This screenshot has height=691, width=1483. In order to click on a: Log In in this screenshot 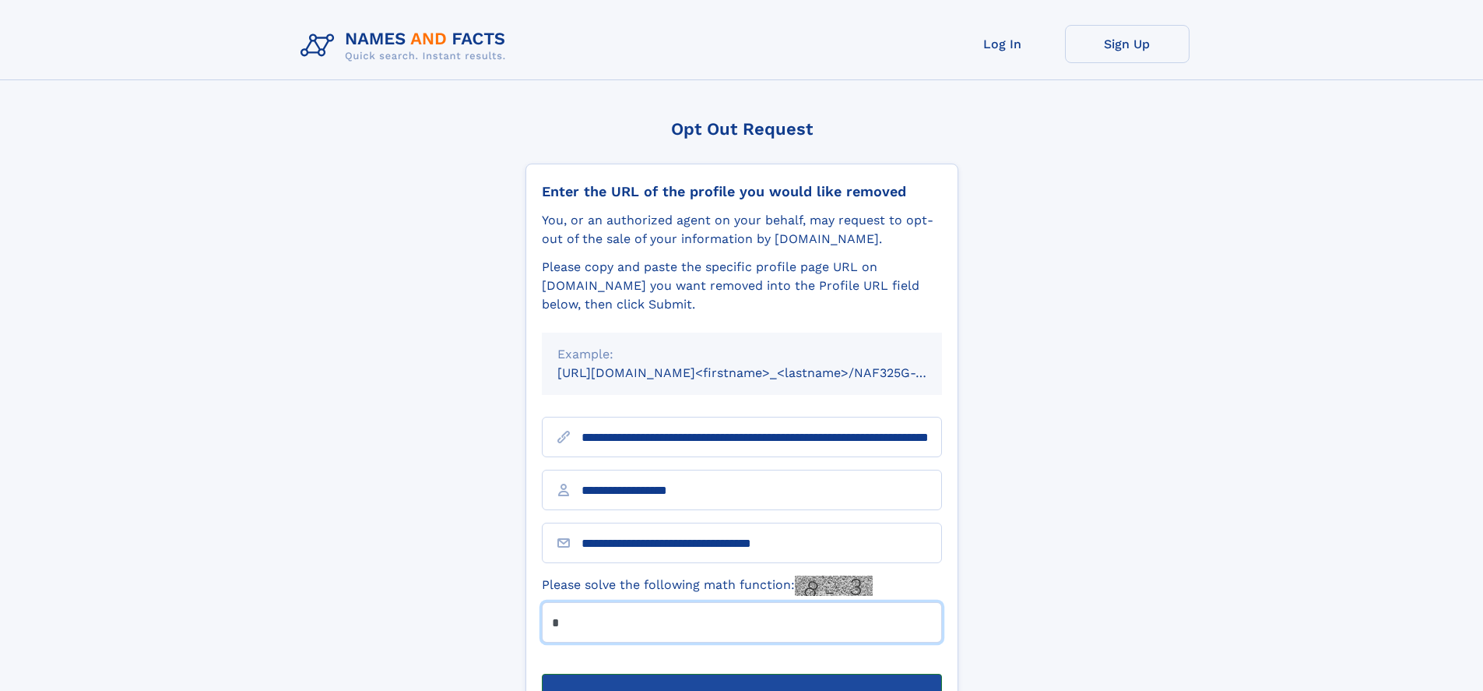, I will do `click(1003, 44)`.